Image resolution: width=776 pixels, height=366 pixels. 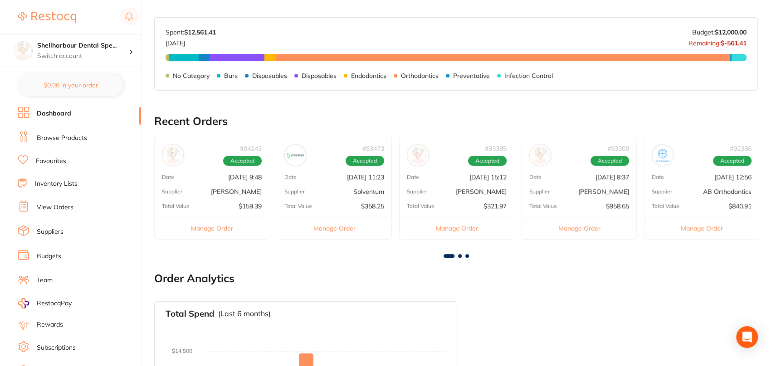 What do you see at coordinates (528, 76) in the screenshot?
I see `p: Infection Control` at bounding box center [528, 76].